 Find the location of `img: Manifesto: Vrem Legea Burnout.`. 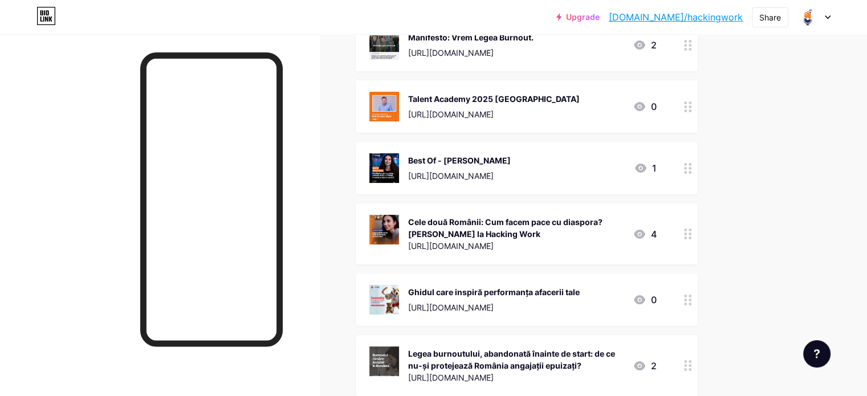

img: Manifesto: Vrem Legea Burnout. is located at coordinates (384, 45).